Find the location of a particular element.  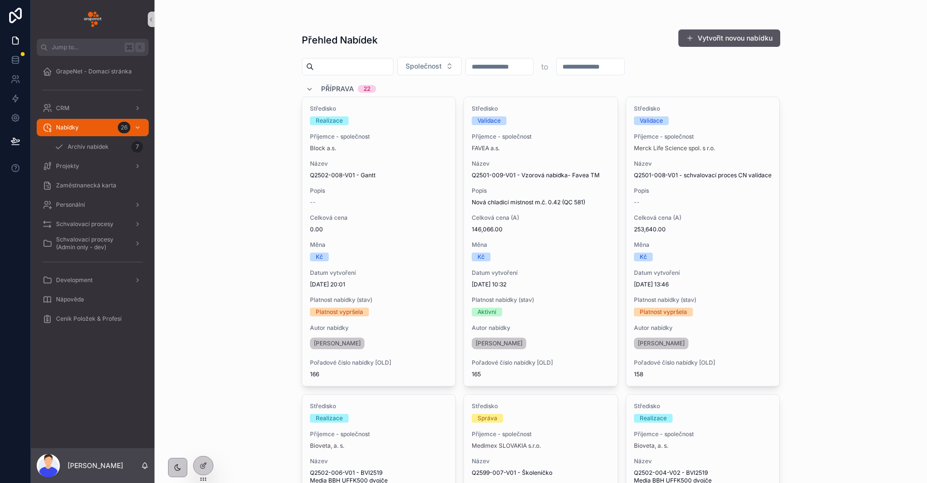

span: Merck Life Science spol. s r.o. is located at coordinates (675, 148).